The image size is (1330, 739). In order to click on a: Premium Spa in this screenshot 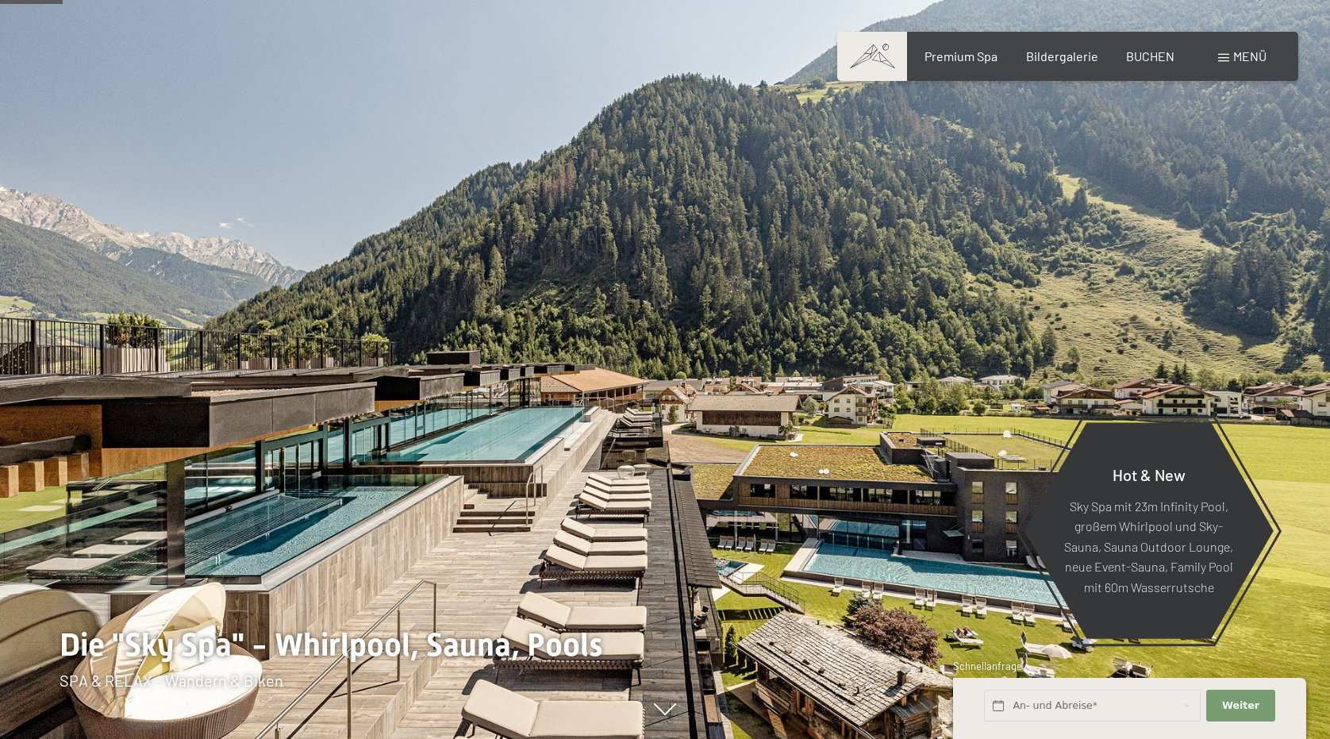, I will do `click(961, 56)`.